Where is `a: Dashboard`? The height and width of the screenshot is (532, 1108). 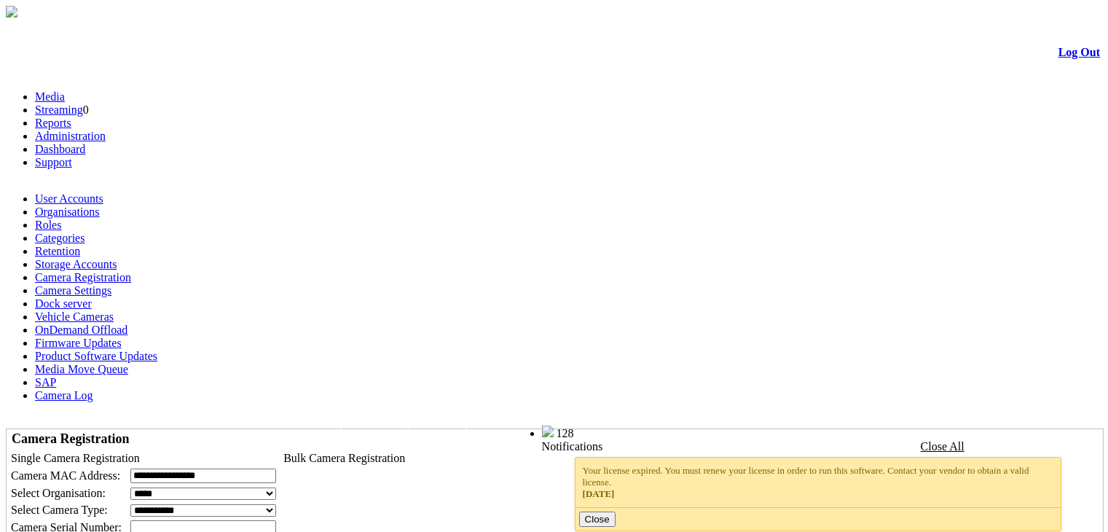
a: Dashboard is located at coordinates (60, 149).